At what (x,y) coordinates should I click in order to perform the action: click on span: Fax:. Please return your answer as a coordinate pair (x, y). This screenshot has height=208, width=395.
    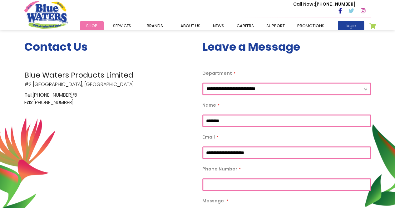
    Looking at the image, I should click on (29, 102).